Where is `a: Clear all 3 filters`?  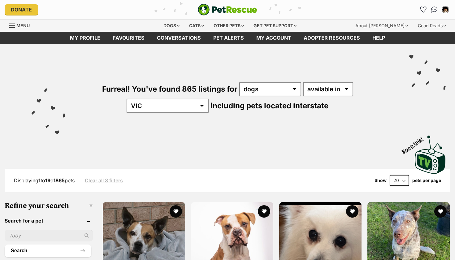
a: Clear all 3 filters is located at coordinates (104, 180).